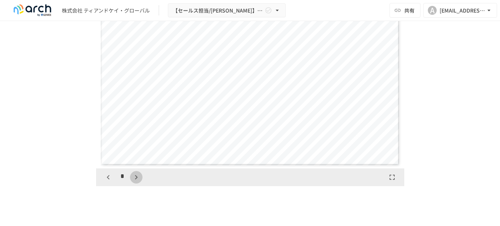  Describe the element at coordinates (32, 10) in the screenshot. I see `img: logo-default@2x-9cf2c760.svg` at that location.